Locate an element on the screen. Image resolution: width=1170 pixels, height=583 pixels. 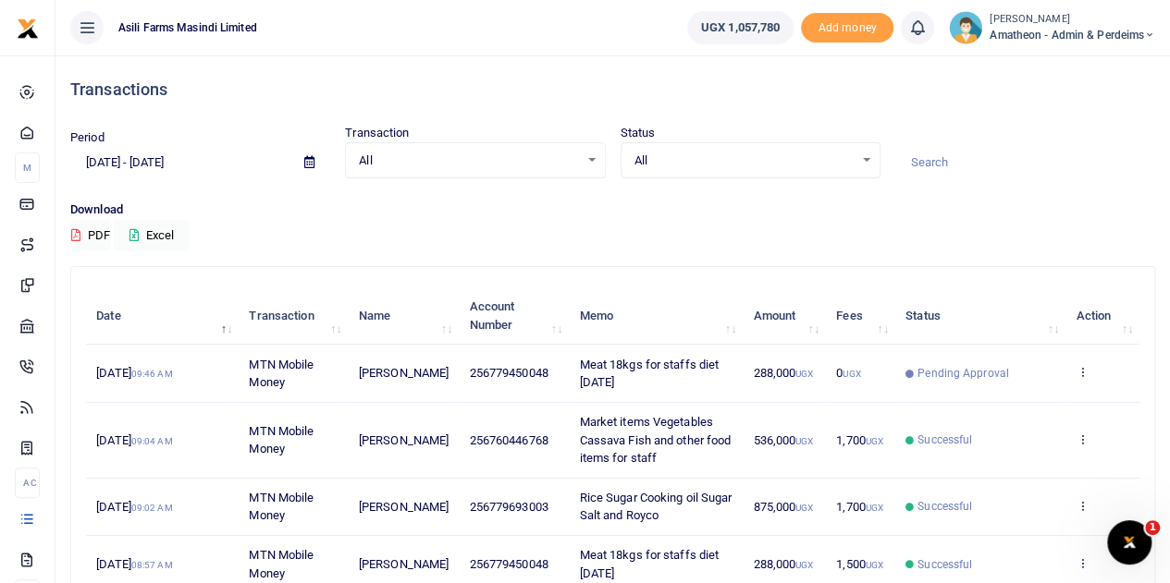
span: Amatheon - Admin & Perdeims is located at coordinates (1072, 35).